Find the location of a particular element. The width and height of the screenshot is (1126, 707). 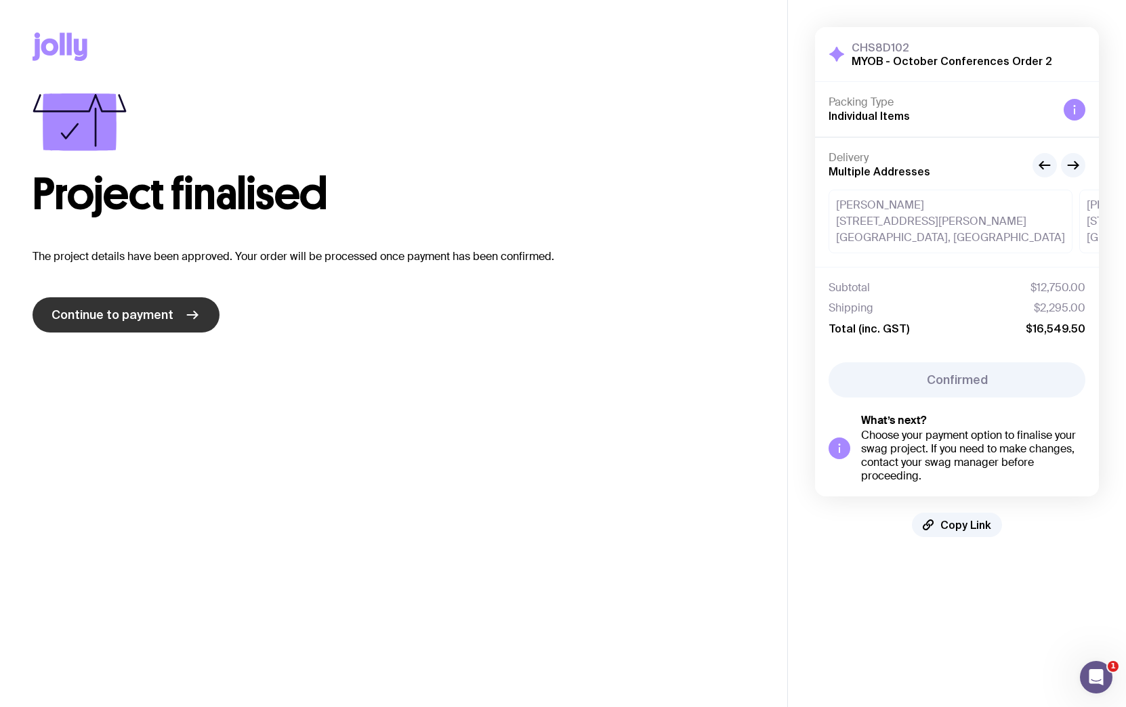

h4: Packing Type is located at coordinates (940, 102).